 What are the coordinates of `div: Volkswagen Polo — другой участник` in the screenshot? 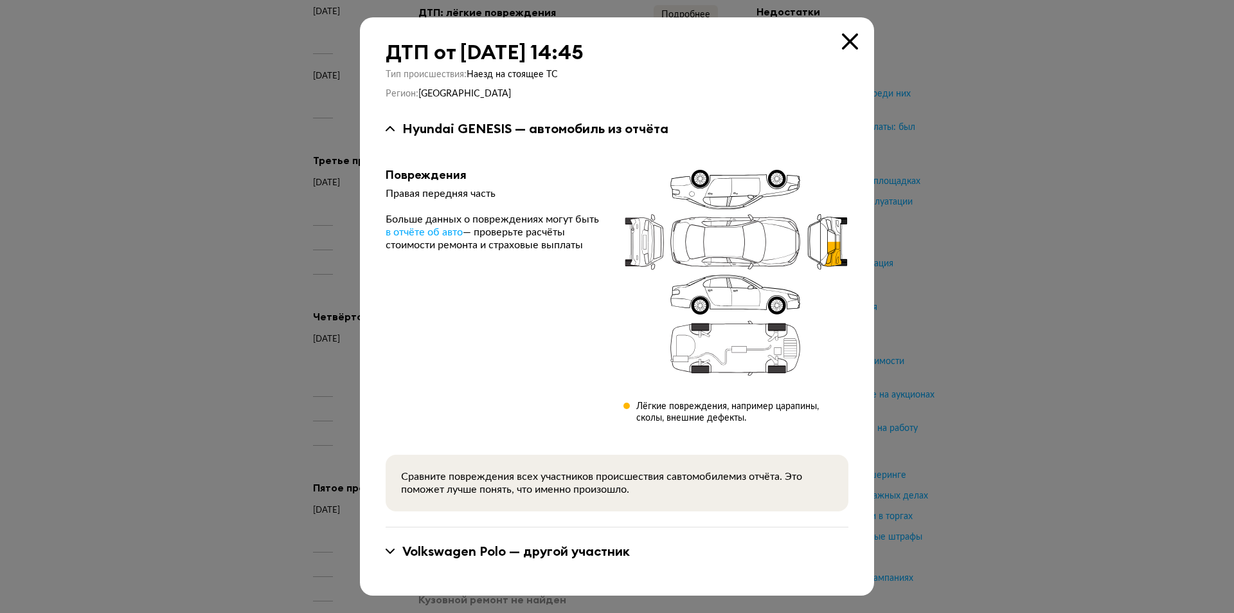 It's located at (516, 551).